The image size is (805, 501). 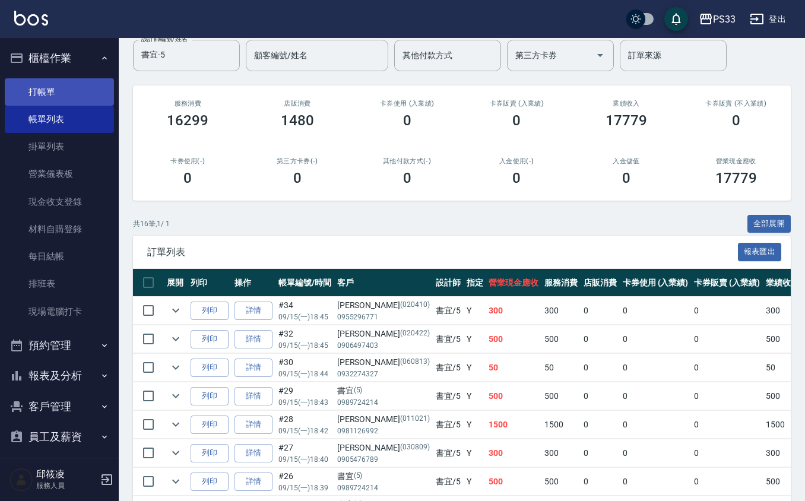 I want to click on button: 預約管理, so click(x=59, y=345).